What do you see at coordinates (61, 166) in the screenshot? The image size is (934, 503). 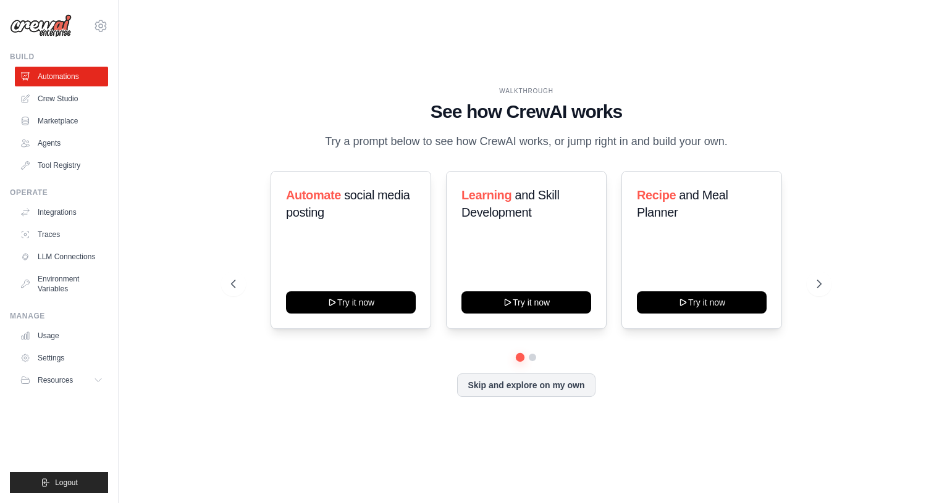 I see `a: Tool Registry` at bounding box center [61, 166].